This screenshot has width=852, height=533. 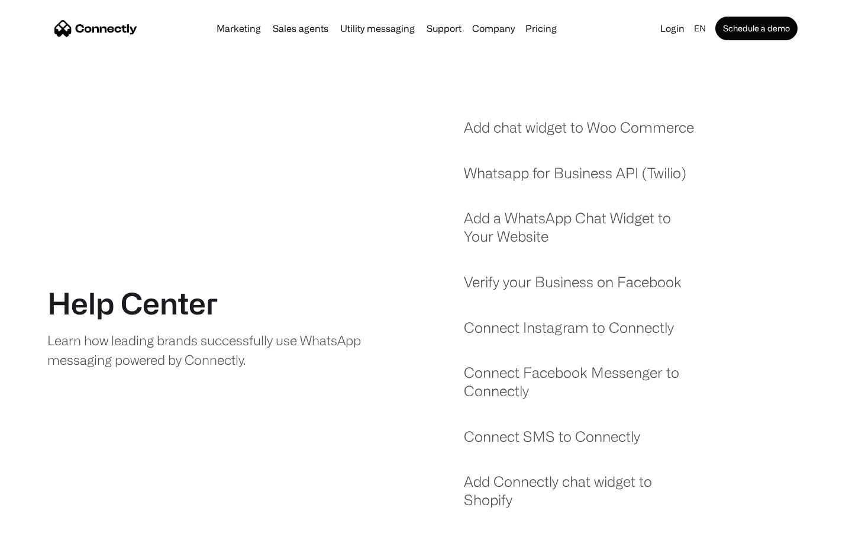 What do you see at coordinates (583, 233) in the screenshot?
I see `a: Add a WhatsApp Chat Widget to Your Website` at bounding box center [583, 233].